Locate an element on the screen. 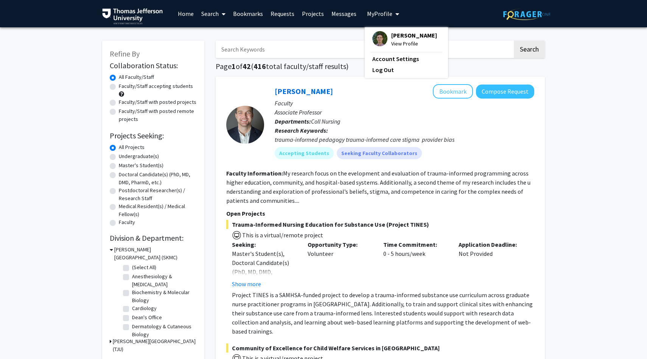 The height and width of the screenshot is (359, 647). a: Home is located at coordinates (186, 14).